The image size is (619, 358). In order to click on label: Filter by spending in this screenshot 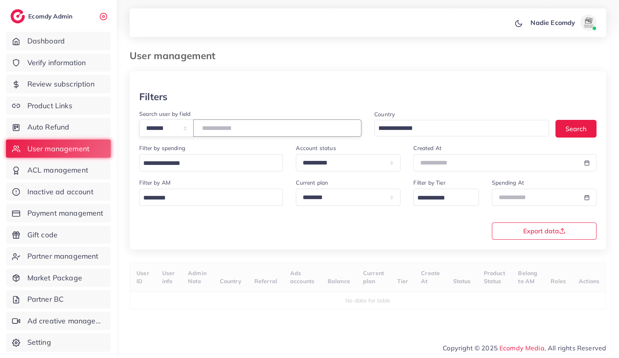, I will do `click(162, 148)`.